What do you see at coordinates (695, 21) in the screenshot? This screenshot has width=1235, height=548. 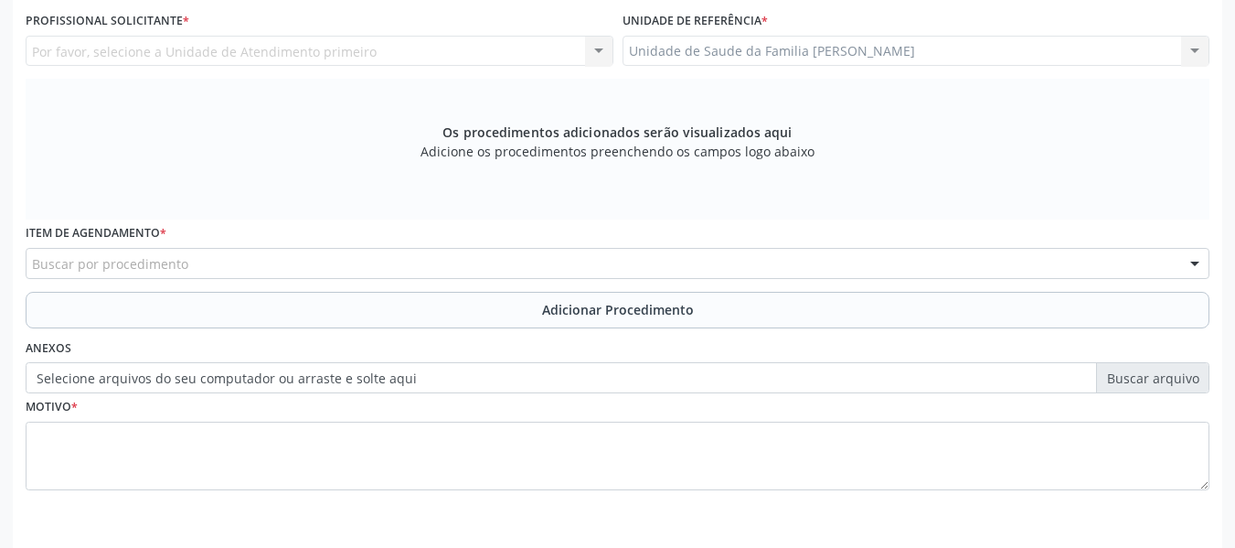 I see `label: Unidade de referência` at bounding box center [695, 21].